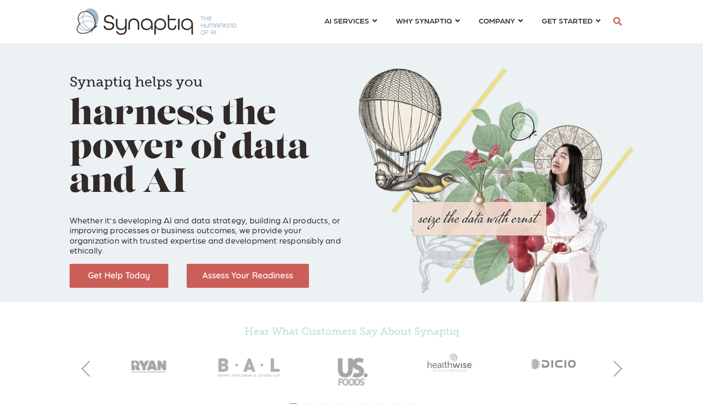  Describe the element at coordinates (571, 20) in the screenshot. I see `a: GET STARTED` at that location.